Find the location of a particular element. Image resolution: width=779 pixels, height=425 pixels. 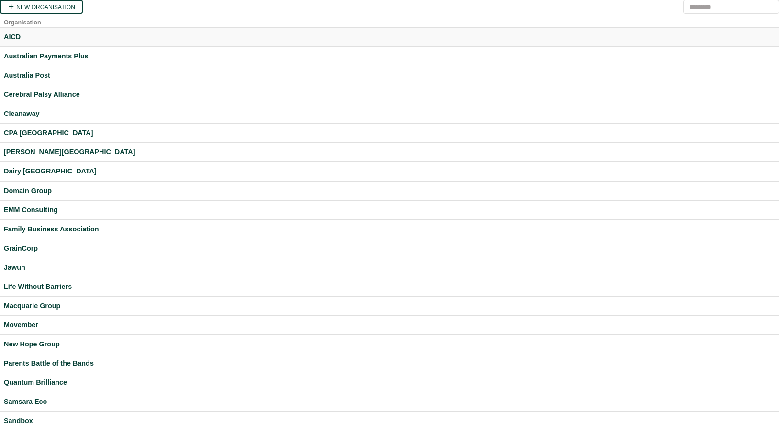

a: Quantum Brilliance is located at coordinates (390, 382).